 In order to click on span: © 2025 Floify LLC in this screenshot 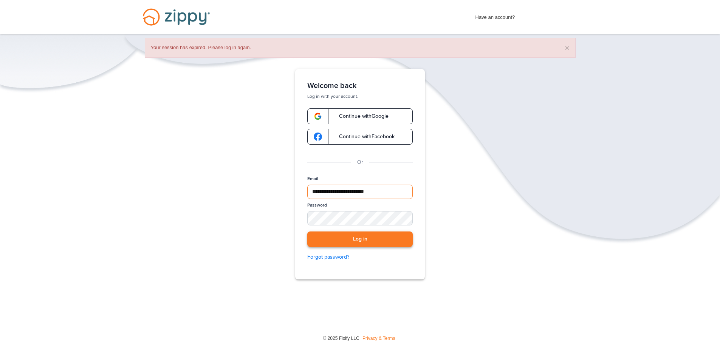, I will do `click(341, 338)`.